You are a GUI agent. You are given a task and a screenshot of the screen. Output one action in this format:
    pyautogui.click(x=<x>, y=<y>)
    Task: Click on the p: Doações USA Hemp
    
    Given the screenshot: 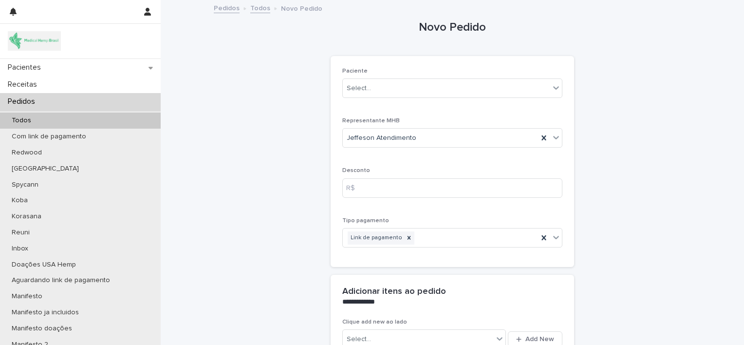 What is the action you would take?
    pyautogui.click(x=44, y=264)
    